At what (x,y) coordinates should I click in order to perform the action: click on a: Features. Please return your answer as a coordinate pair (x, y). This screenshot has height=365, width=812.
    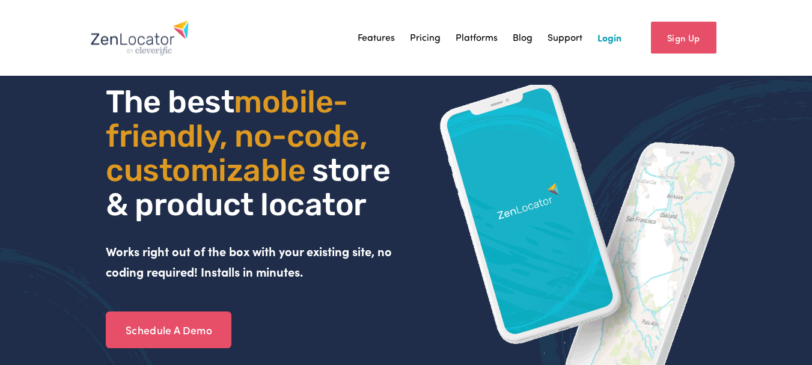
    Looking at the image, I should click on (376, 38).